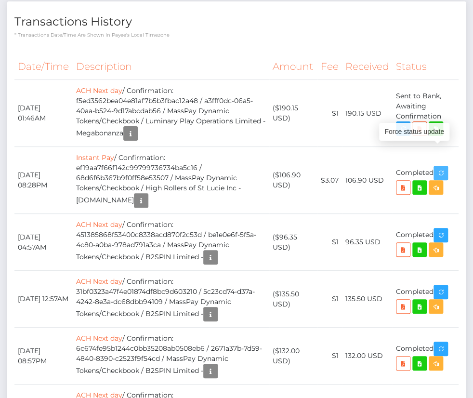 This screenshot has width=473, height=398. What do you see at coordinates (367, 356) in the screenshot?
I see `td: 132.00 USD` at bounding box center [367, 356].